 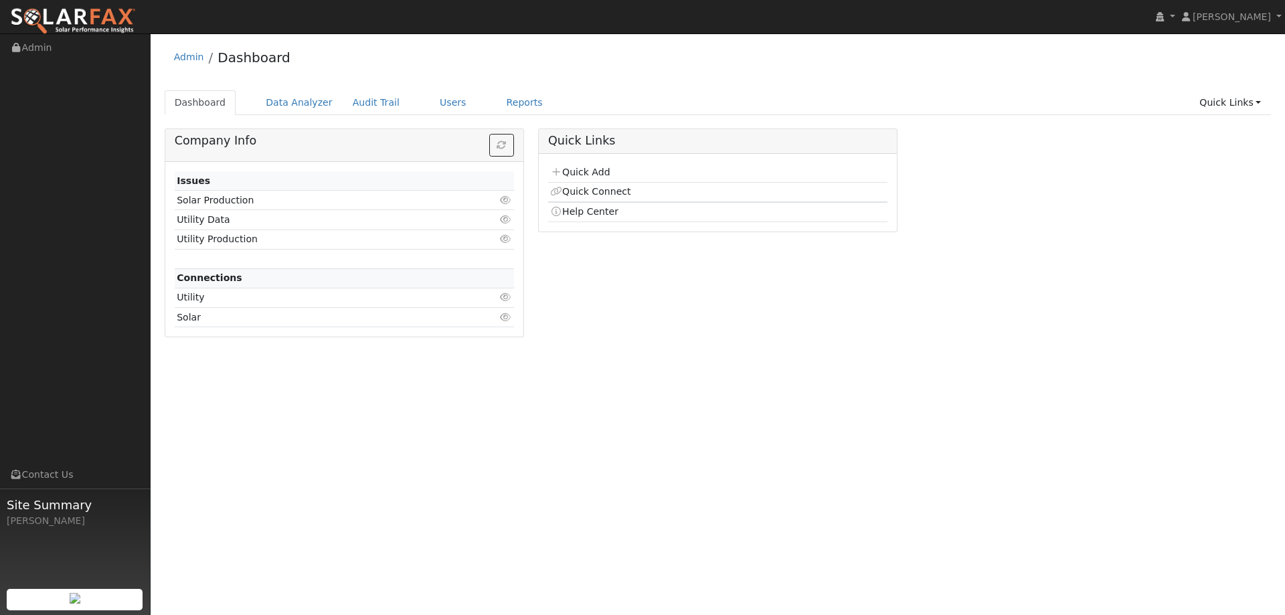 I want to click on span: Site Summary, so click(x=75, y=504).